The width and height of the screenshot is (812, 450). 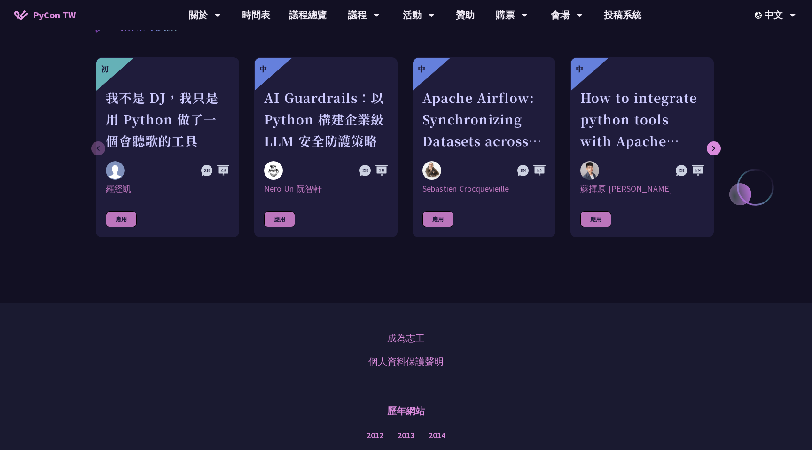 What do you see at coordinates (642, 147) in the screenshot?
I see `a: 中 How to integrate python tools with Apache Iceberg to build ETLT pipeline on Shift-Left Architec...` at bounding box center [642, 147].